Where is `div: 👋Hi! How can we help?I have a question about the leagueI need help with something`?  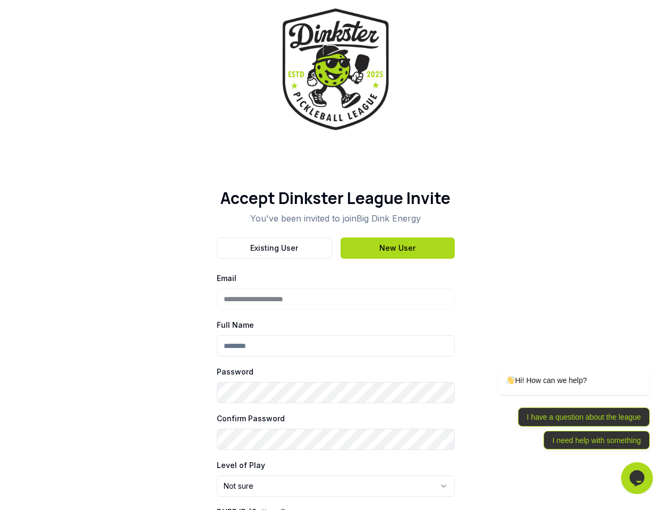
div: 👋Hi! How can we help?I have a question about the leagueI need help with something is located at coordinates (96, 138).